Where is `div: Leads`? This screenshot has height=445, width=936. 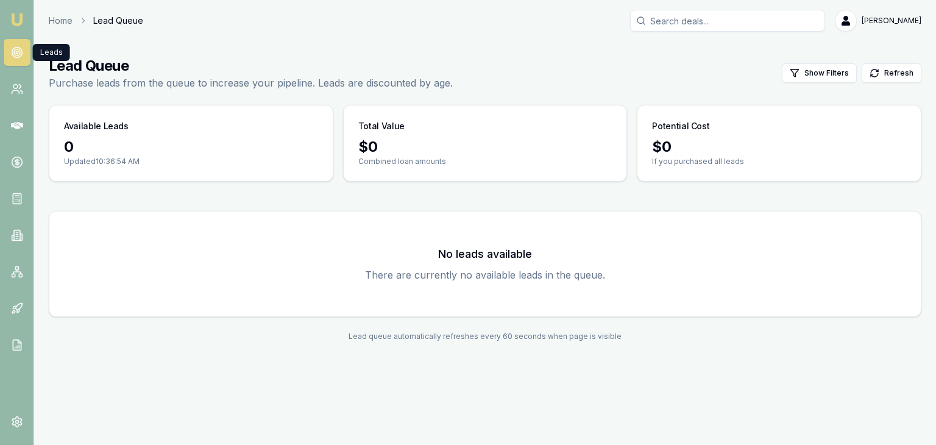
div: Leads is located at coordinates (51, 52).